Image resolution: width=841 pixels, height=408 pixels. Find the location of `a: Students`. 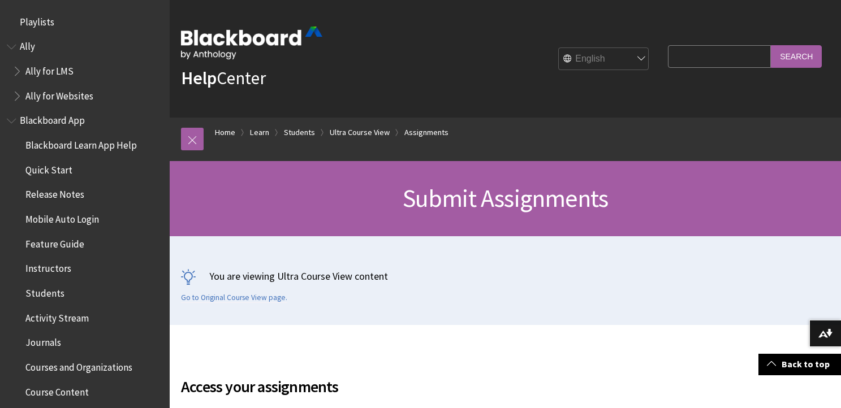

a: Students is located at coordinates (299, 132).